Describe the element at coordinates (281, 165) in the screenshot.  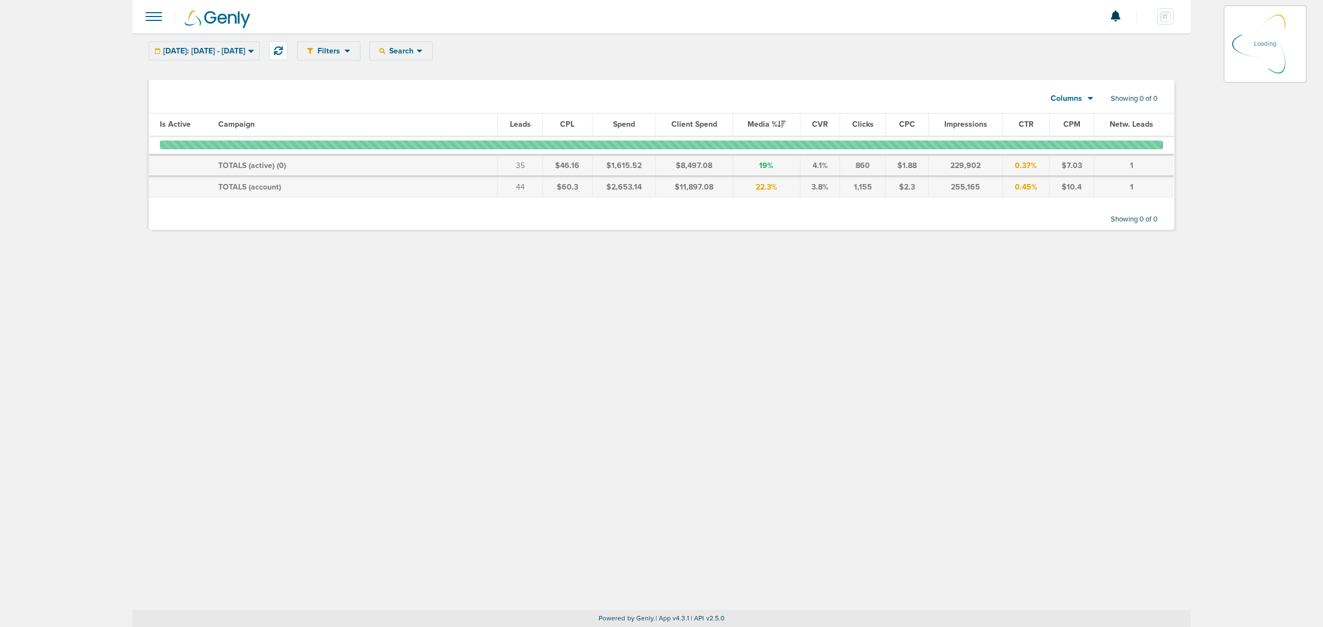
I see `span: 0` at that location.